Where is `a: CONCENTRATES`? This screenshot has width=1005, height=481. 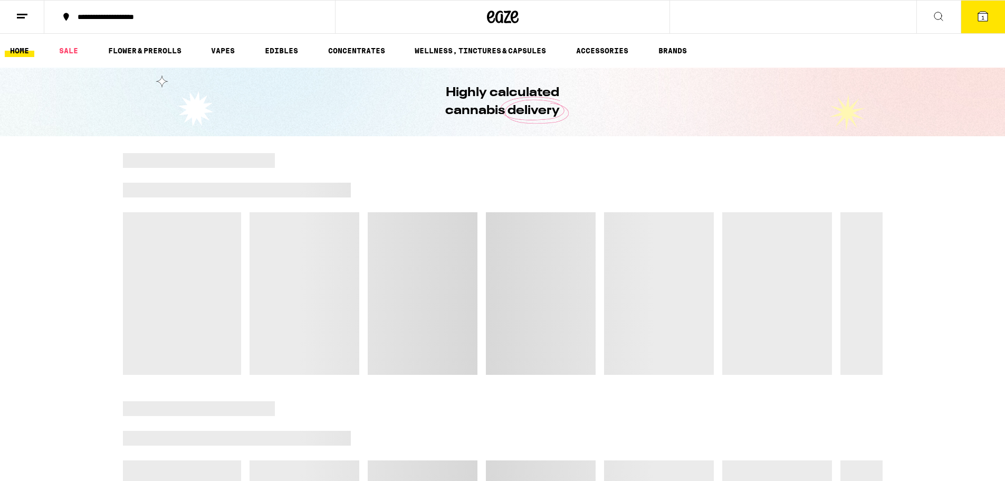 a: CONCENTRATES is located at coordinates (357, 51).